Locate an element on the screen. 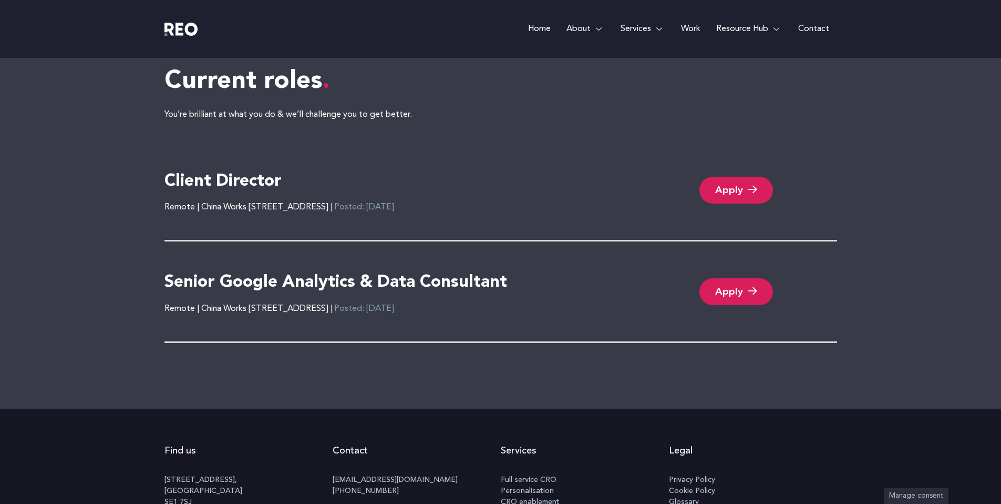  a: Cookie Policy is located at coordinates (753, 490).